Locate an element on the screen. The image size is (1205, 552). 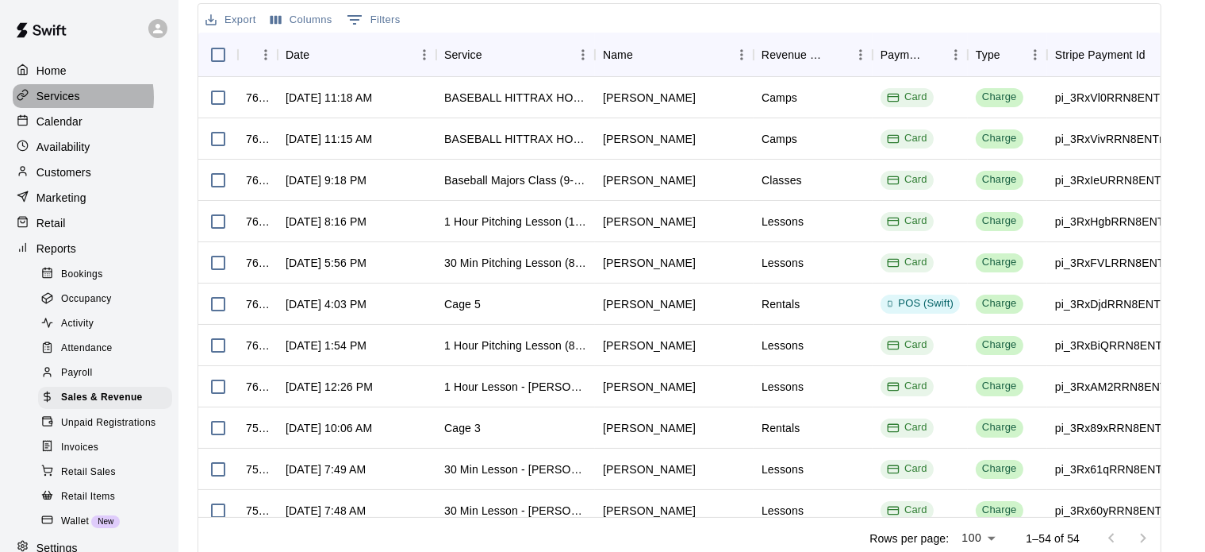
div: 761917 is located at coordinates (258, 98).